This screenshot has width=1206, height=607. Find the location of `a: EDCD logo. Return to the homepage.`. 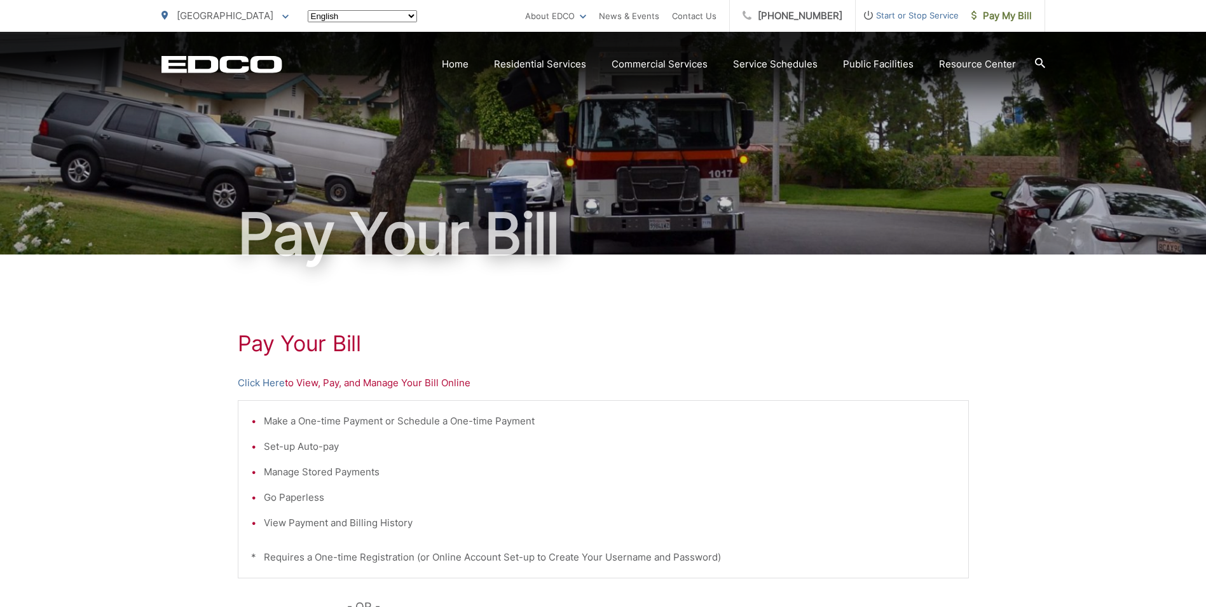

a: EDCD logo. Return to the homepage. is located at coordinates (222, 64).